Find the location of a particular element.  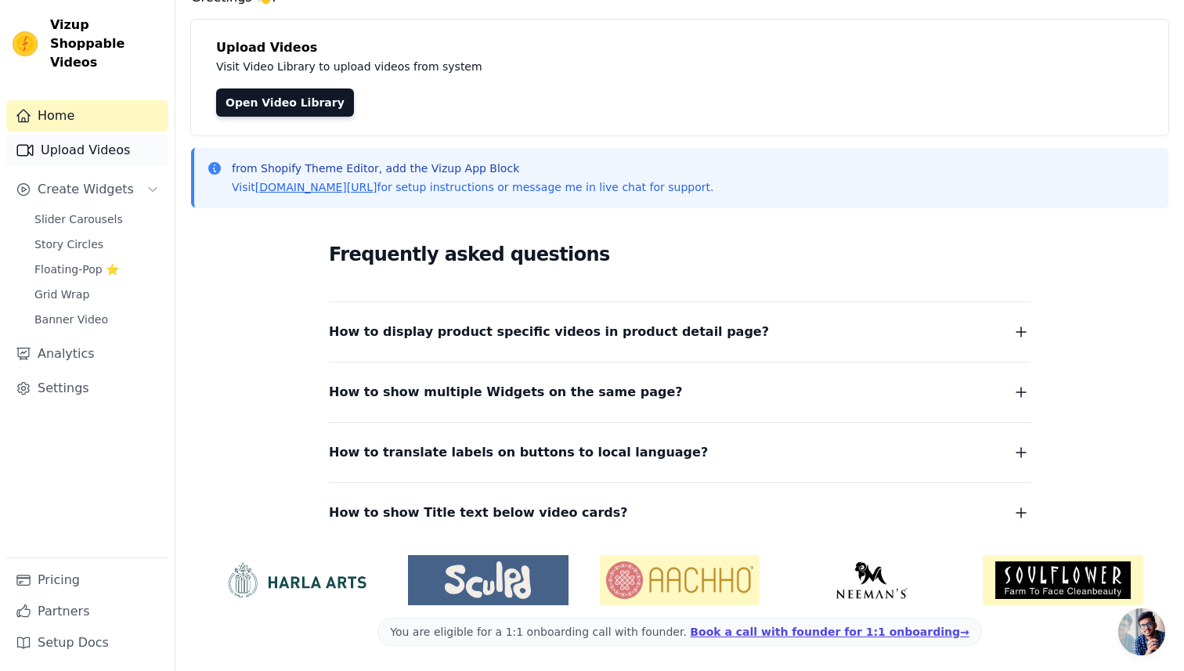

a: Home is located at coordinates (87, 116).